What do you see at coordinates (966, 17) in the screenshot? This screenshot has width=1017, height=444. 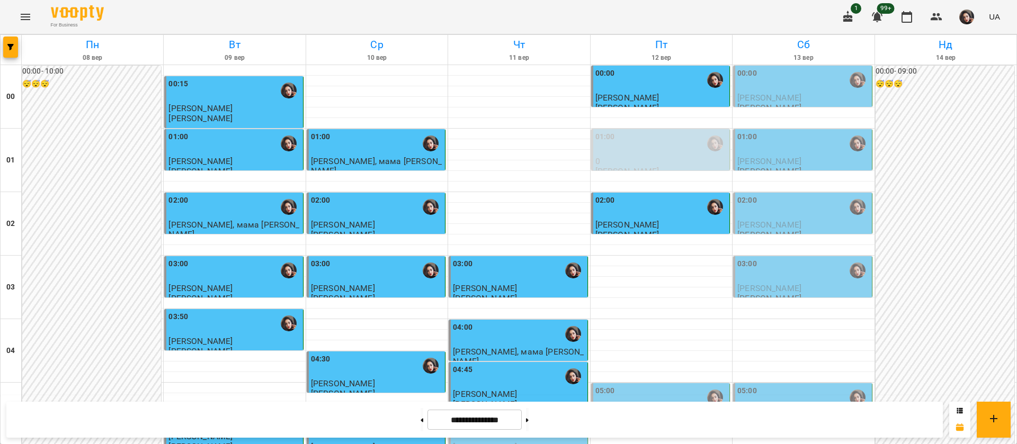 I see `img: 415cf204168fa55e927162f296ff3726.jpg` at bounding box center [966, 17].